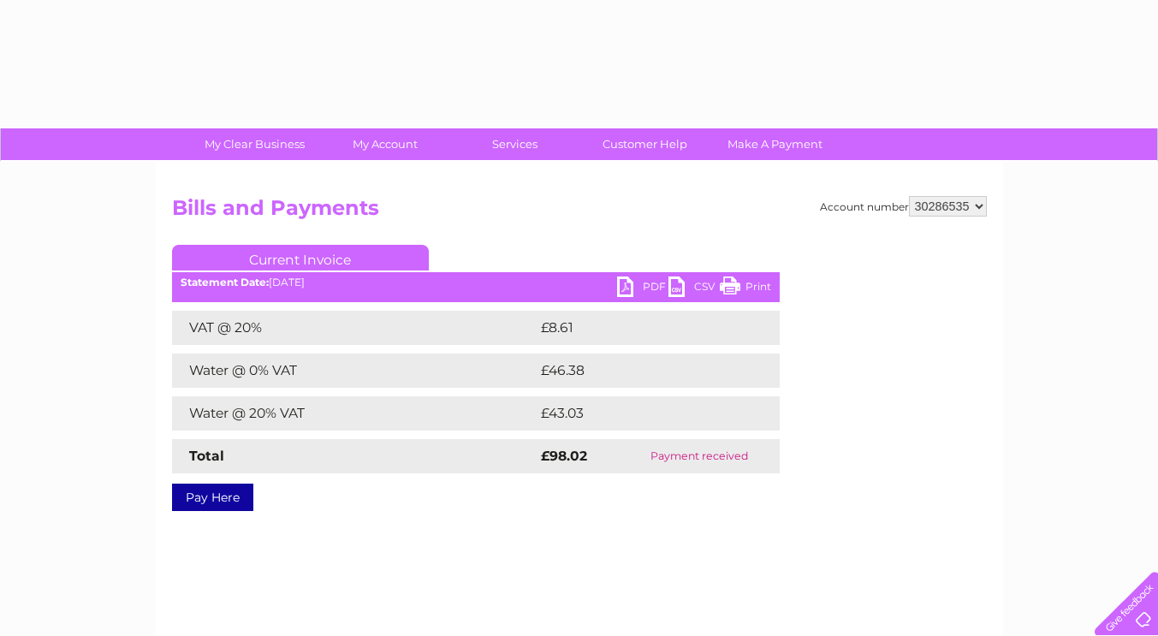 Image resolution: width=1158 pixels, height=636 pixels. Describe the element at coordinates (564, 456) in the screenshot. I see `strong: £98.02` at that location.